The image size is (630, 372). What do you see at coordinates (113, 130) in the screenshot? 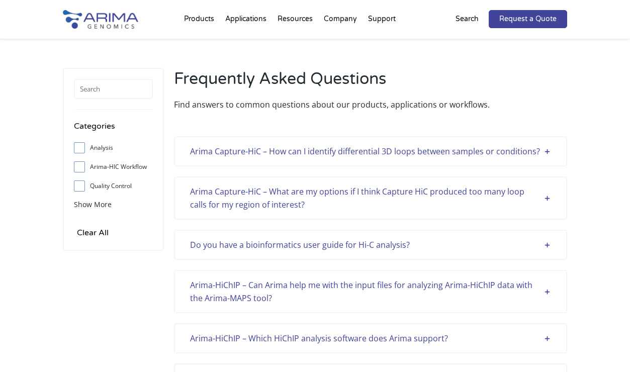
I see `h4: Categories` at bounding box center [113, 130].